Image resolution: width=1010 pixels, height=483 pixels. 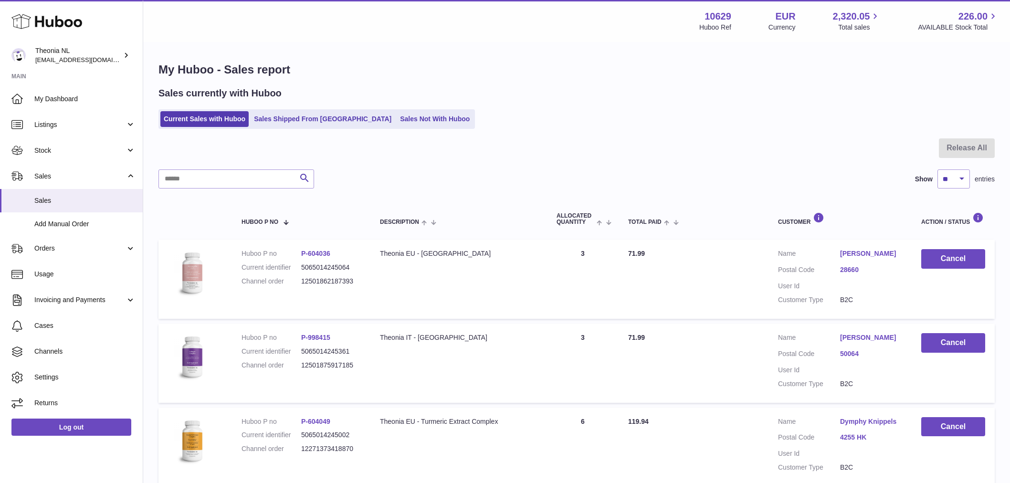 What do you see at coordinates (85, 274) in the screenshot?
I see `span: Usage` at bounding box center [85, 274].